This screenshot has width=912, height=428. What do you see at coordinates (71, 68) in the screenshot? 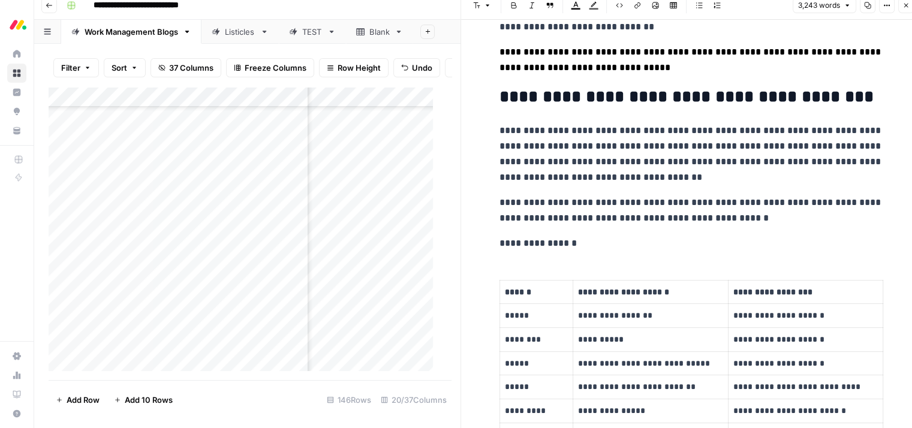
I see `span: Filter` at bounding box center [71, 68].